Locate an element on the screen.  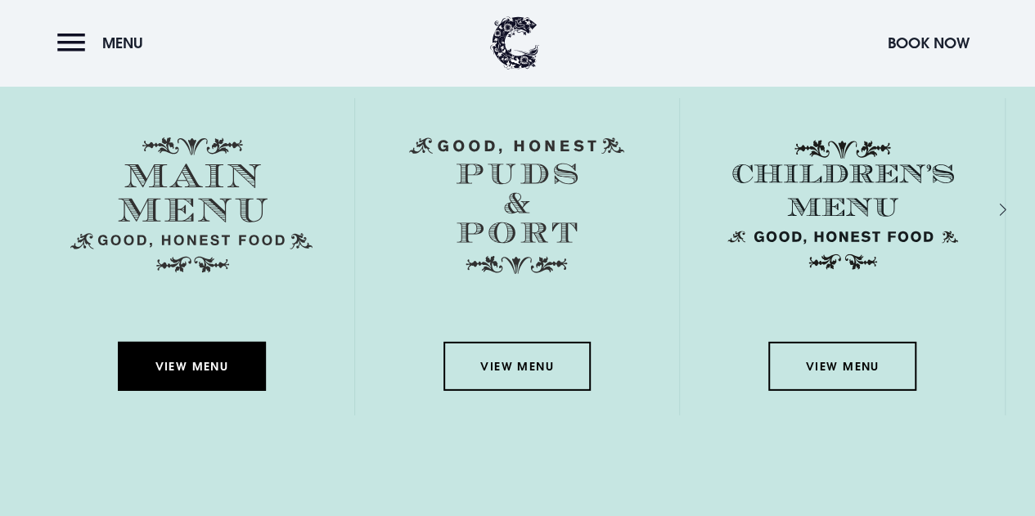
img: Childrens Menu 1 is located at coordinates (843, 205).